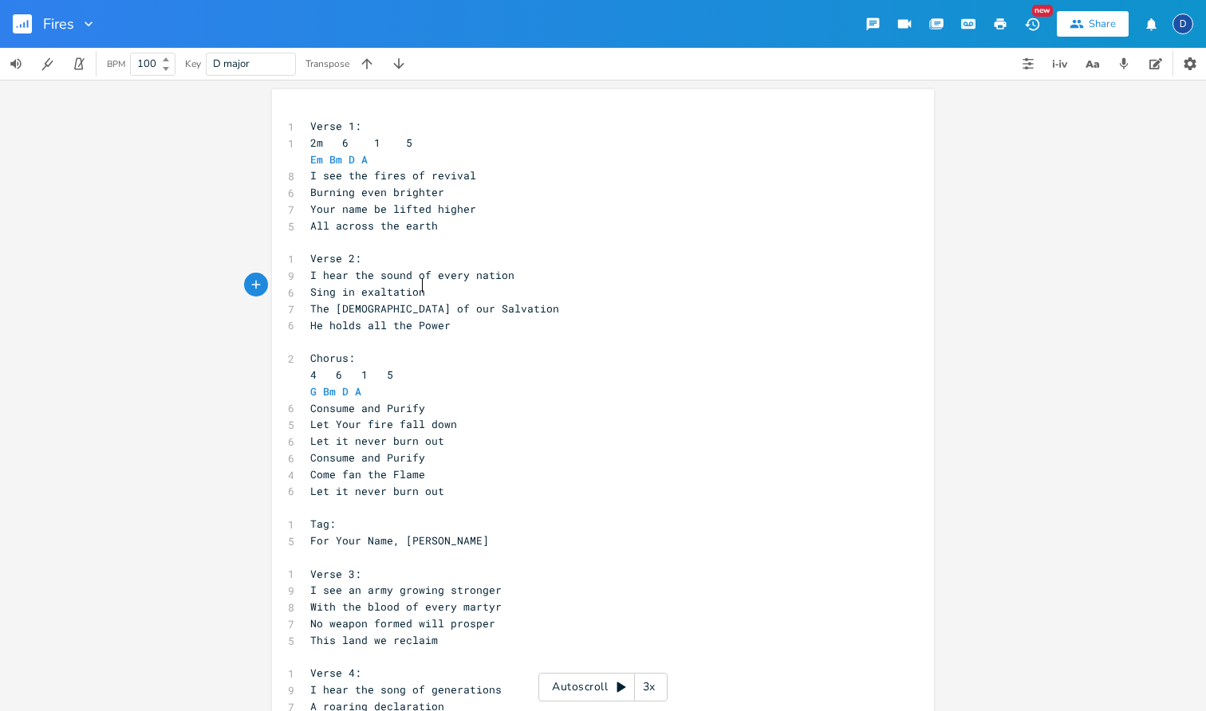 This screenshot has width=1206, height=711. I want to click on span: Burning even brighter, so click(377, 192).